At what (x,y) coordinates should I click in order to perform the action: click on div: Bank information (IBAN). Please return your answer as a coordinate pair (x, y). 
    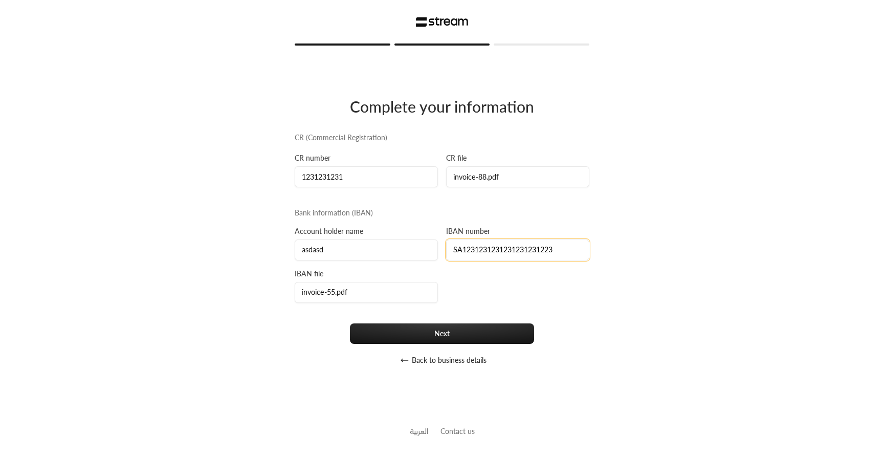
    Looking at the image, I should click on (442, 213).